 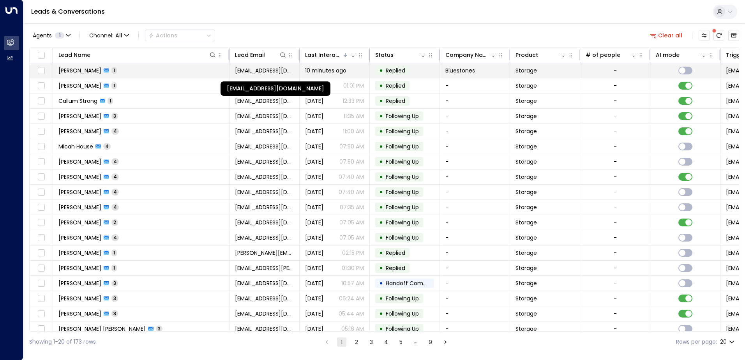 I want to click on div: Showing 1-20 of 173 rows, so click(x=62, y=342).